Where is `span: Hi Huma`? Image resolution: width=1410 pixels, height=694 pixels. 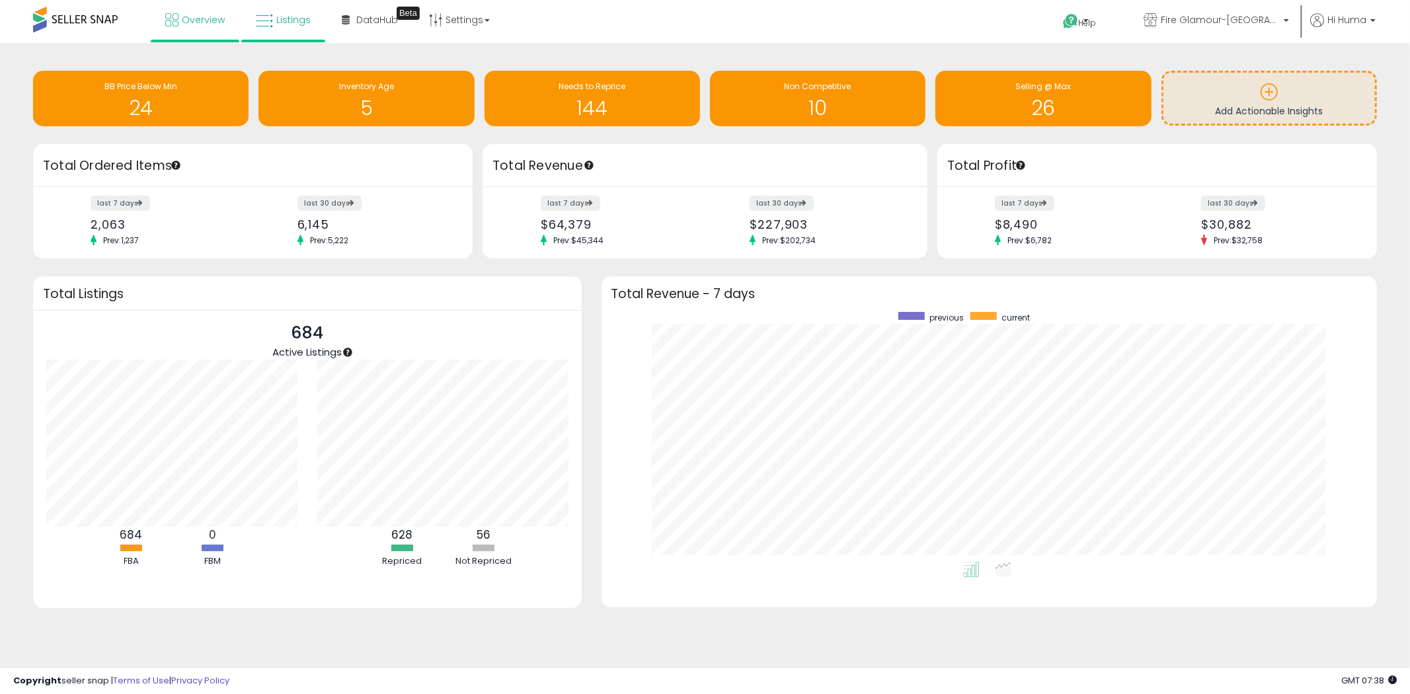 span: Hi Huma is located at coordinates (1346, 20).